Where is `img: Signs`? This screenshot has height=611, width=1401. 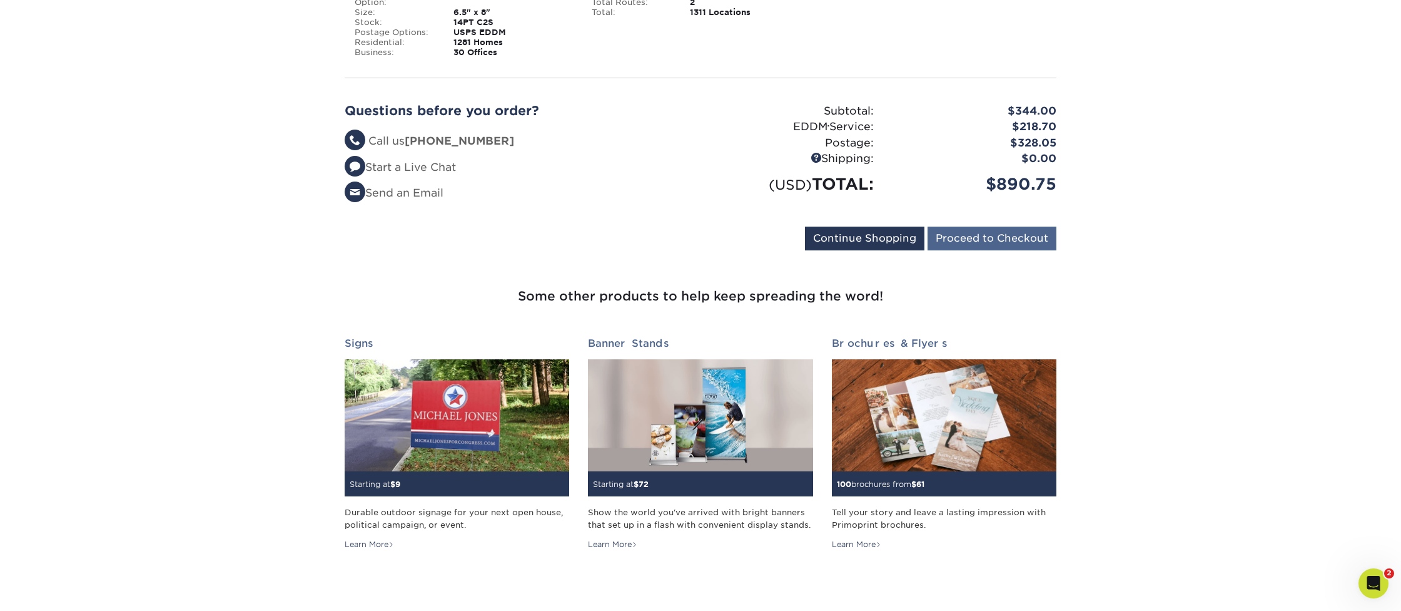 img: Signs is located at coordinates (457, 415).